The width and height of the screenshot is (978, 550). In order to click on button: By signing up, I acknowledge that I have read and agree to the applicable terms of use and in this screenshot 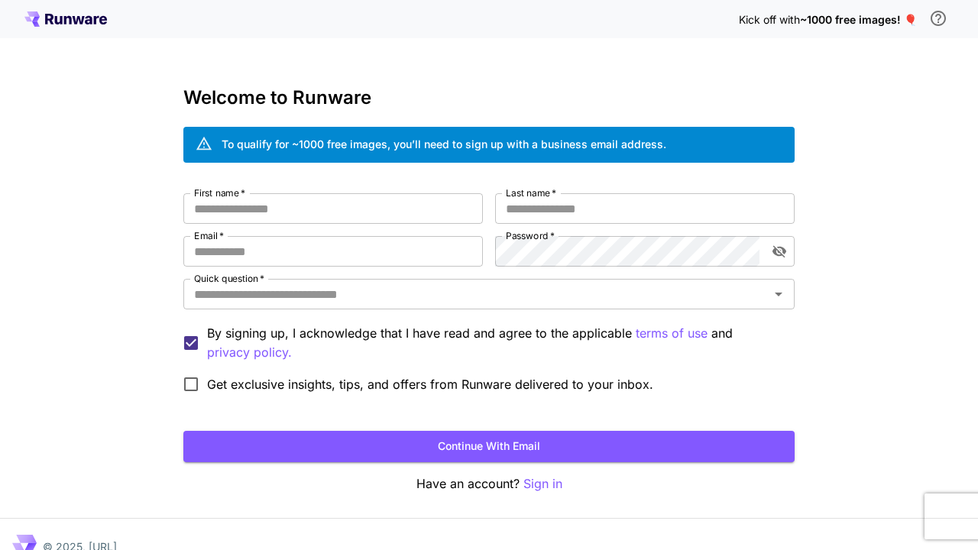, I will do `click(249, 352)`.